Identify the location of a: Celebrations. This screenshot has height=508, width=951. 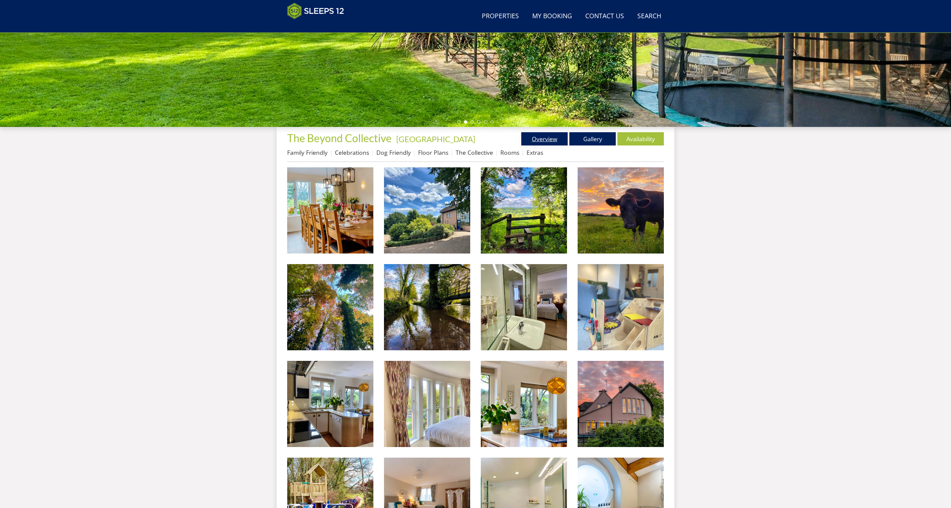
(352, 153).